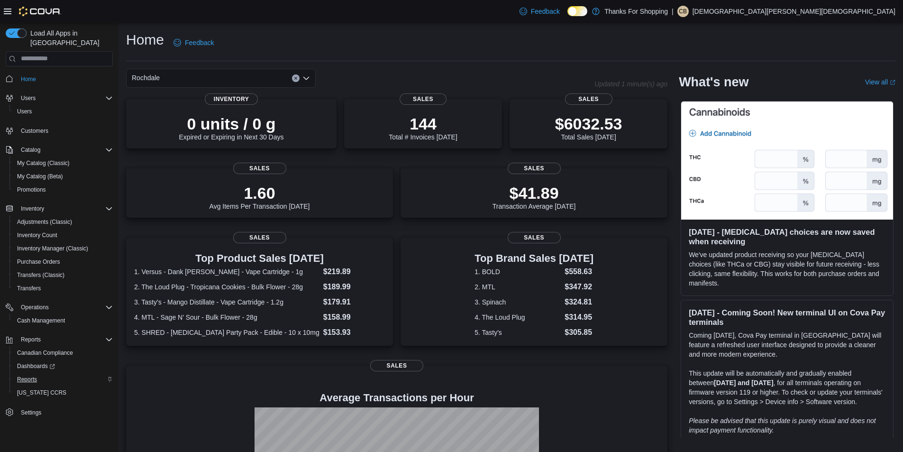  What do you see at coordinates (59, 256) in the screenshot?
I see `nav: Complex example` at bounding box center [59, 256].